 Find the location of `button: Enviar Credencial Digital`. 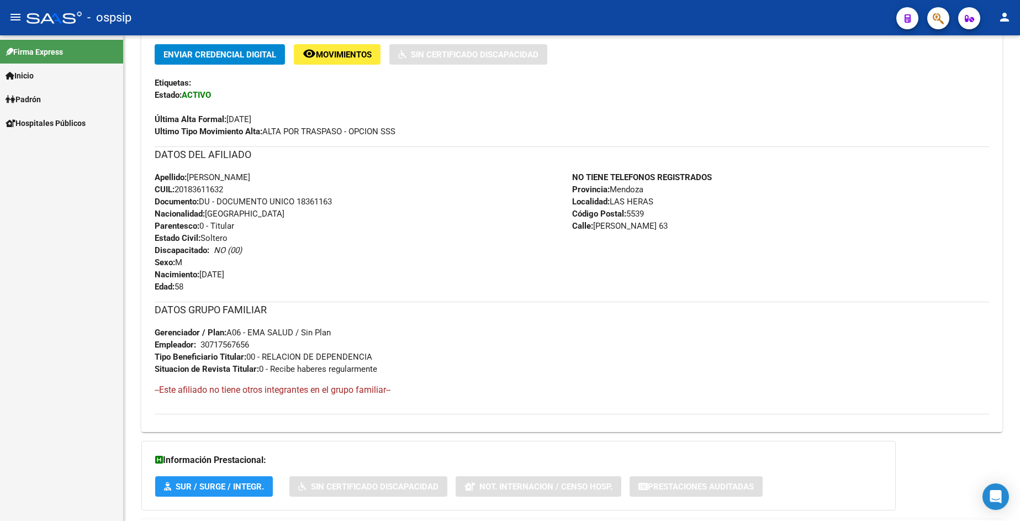

button: Enviar Credencial Digital is located at coordinates (220, 54).